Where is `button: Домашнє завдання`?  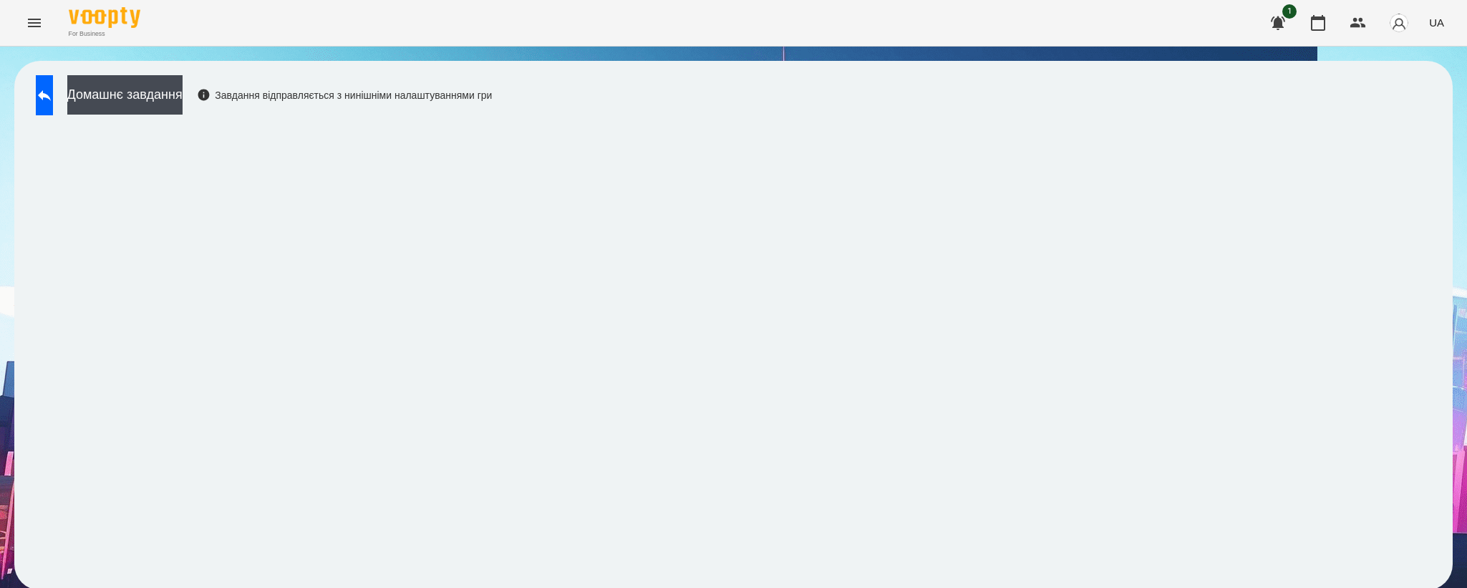 button: Домашнє завдання is located at coordinates (125, 94).